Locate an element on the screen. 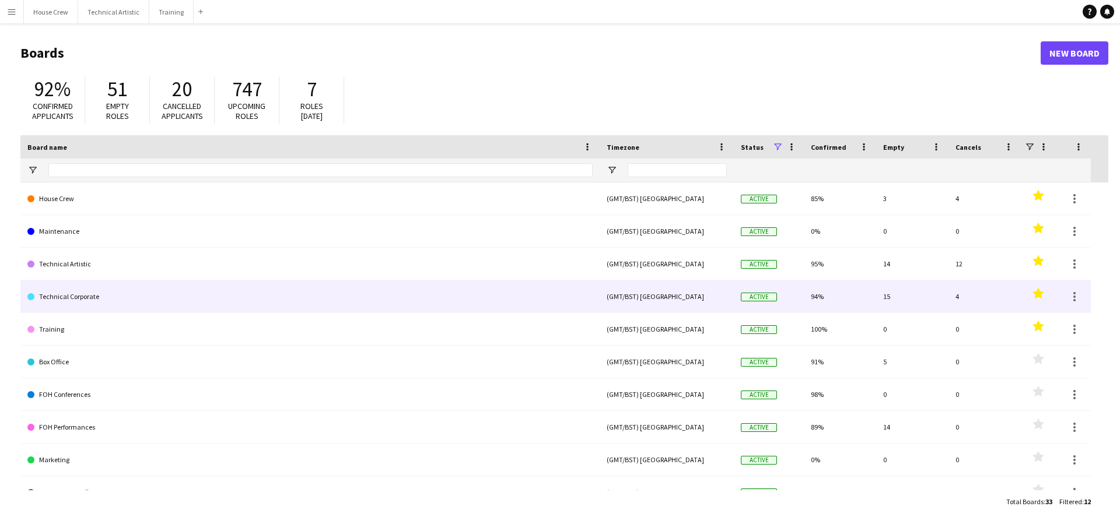 This screenshot has width=1120, height=531. div: 5 is located at coordinates (912, 362).